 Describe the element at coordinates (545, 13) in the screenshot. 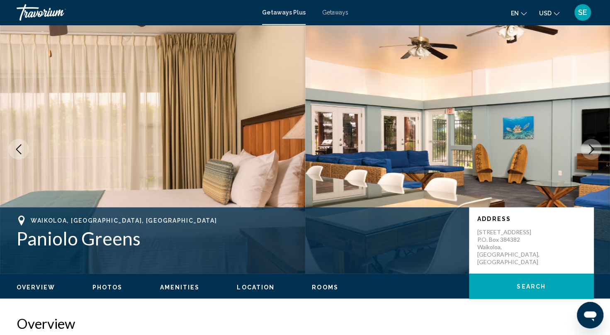

I see `span: USD` at that location.